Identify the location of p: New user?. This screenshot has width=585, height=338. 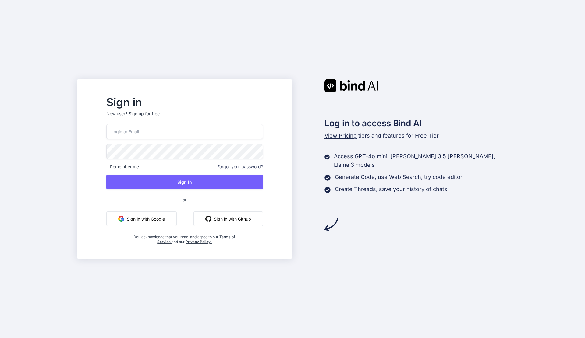
(185, 118).